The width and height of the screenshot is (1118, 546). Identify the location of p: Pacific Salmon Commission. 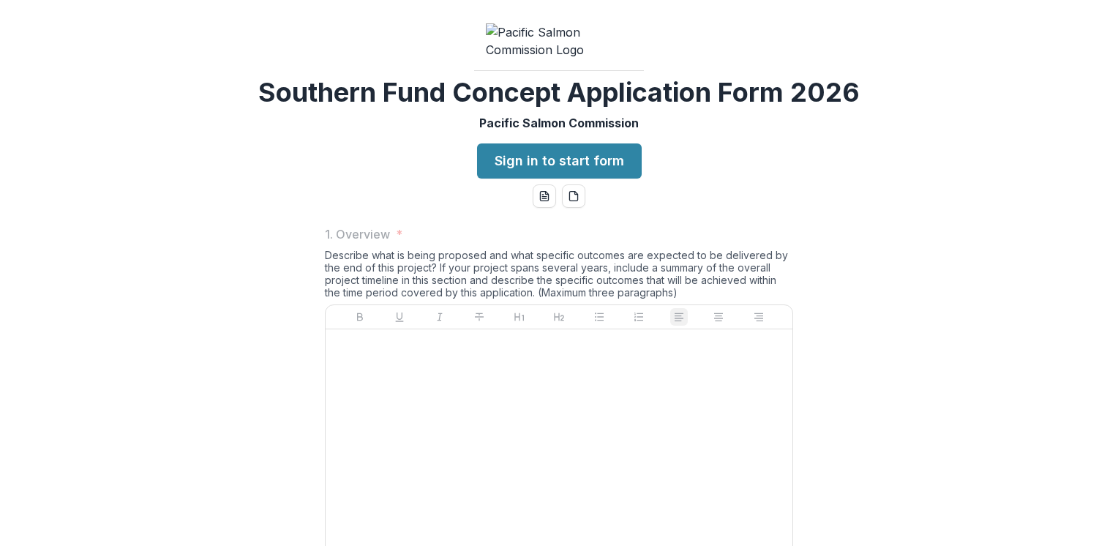
(559, 123).